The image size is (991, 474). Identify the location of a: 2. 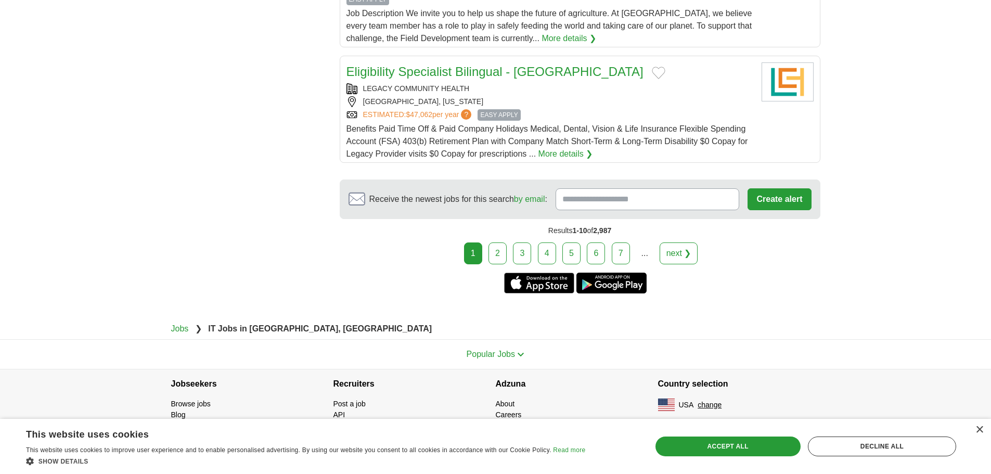
(498, 253).